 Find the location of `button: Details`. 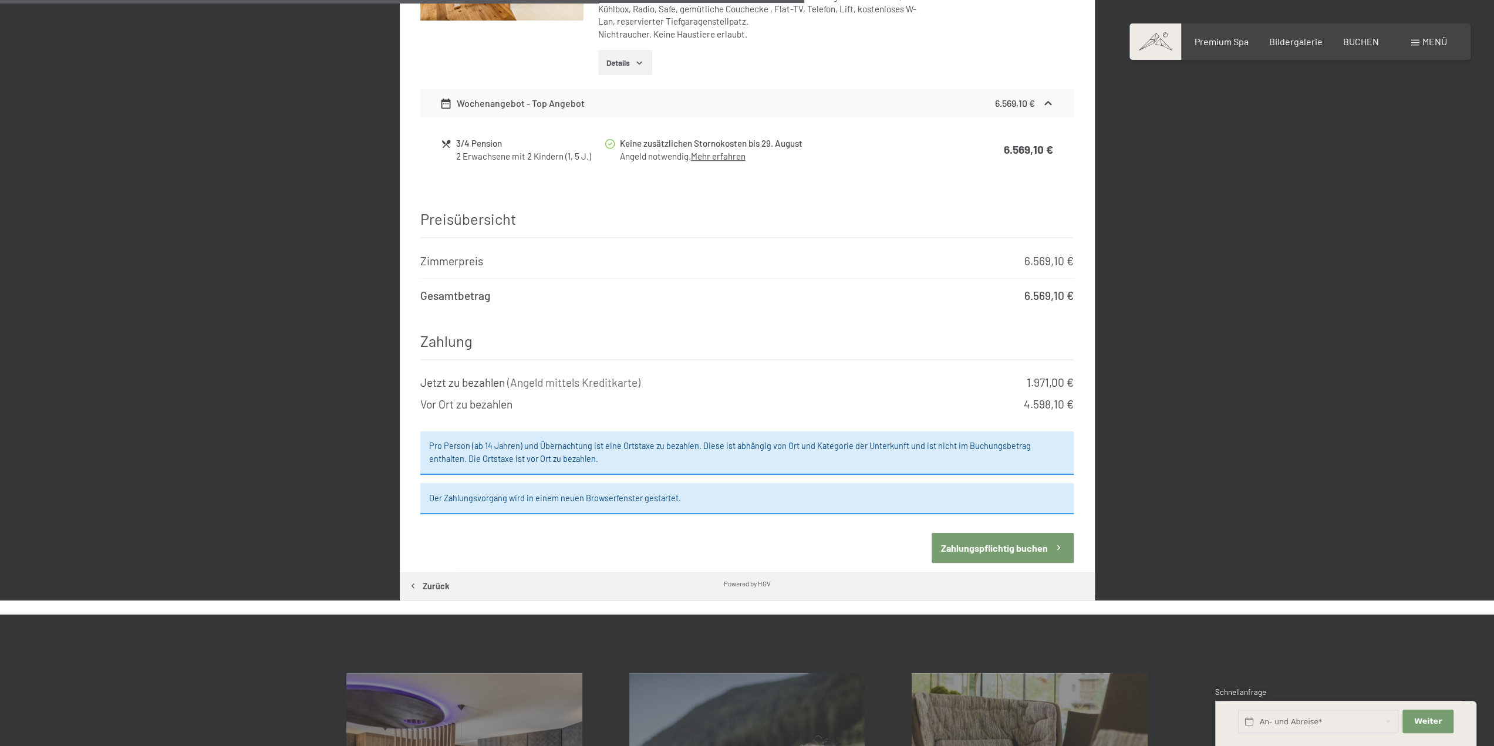

button: Details is located at coordinates (625, 63).